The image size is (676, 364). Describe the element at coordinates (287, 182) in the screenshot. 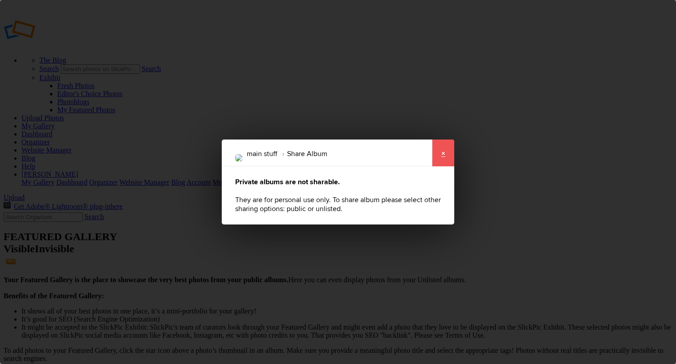

I see `b: Private albums are not sharable.` at that location.